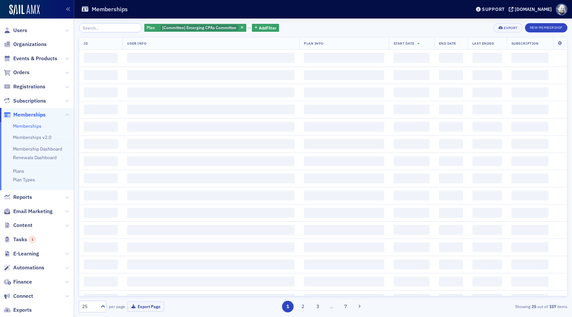 The image size is (572, 317). I want to click on span: Tasks, so click(24, 240).